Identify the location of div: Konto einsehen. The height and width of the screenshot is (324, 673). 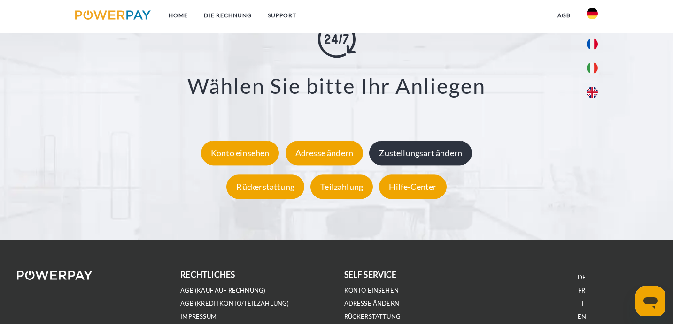
(240, 153).